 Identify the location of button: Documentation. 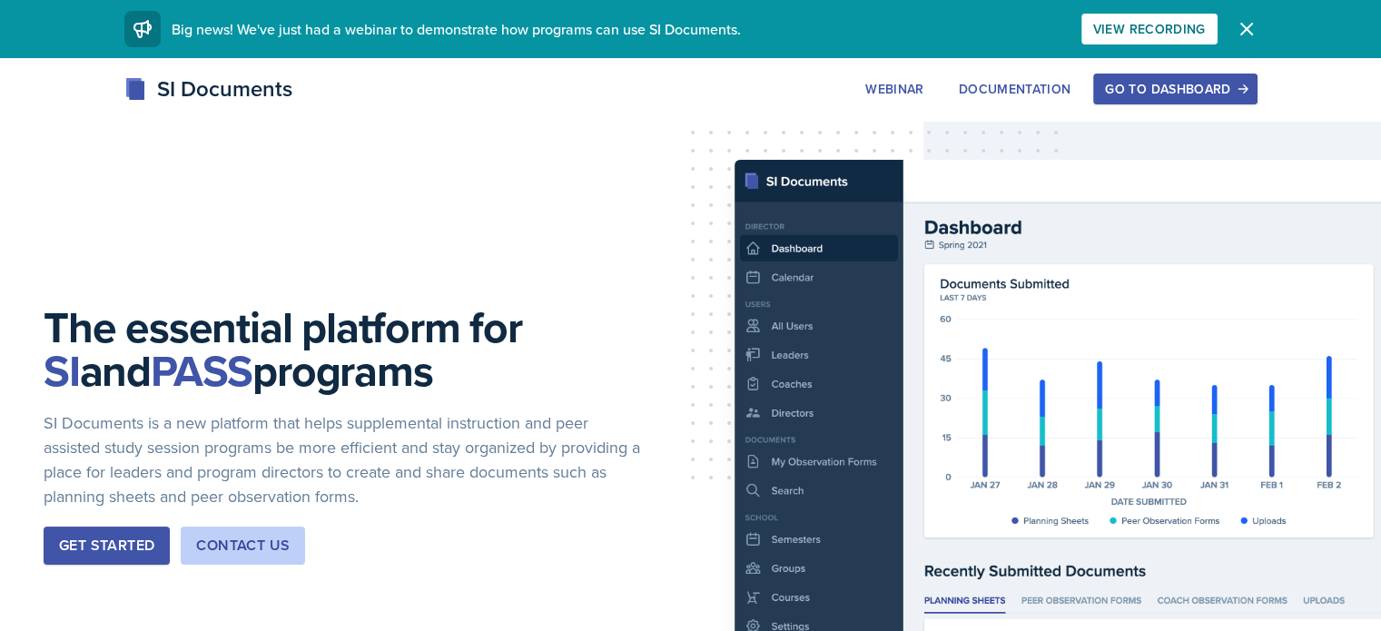
(1015, 89).